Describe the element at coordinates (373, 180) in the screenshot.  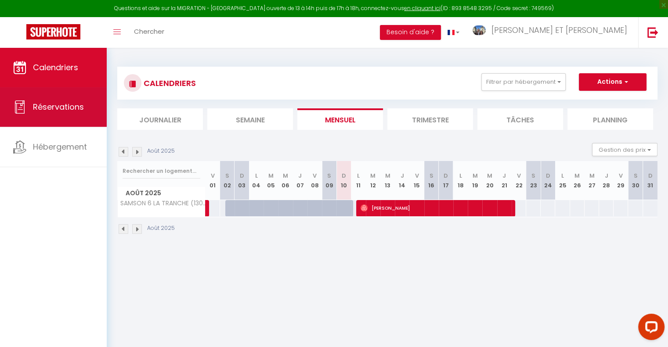
I see `th: 12` at that location.